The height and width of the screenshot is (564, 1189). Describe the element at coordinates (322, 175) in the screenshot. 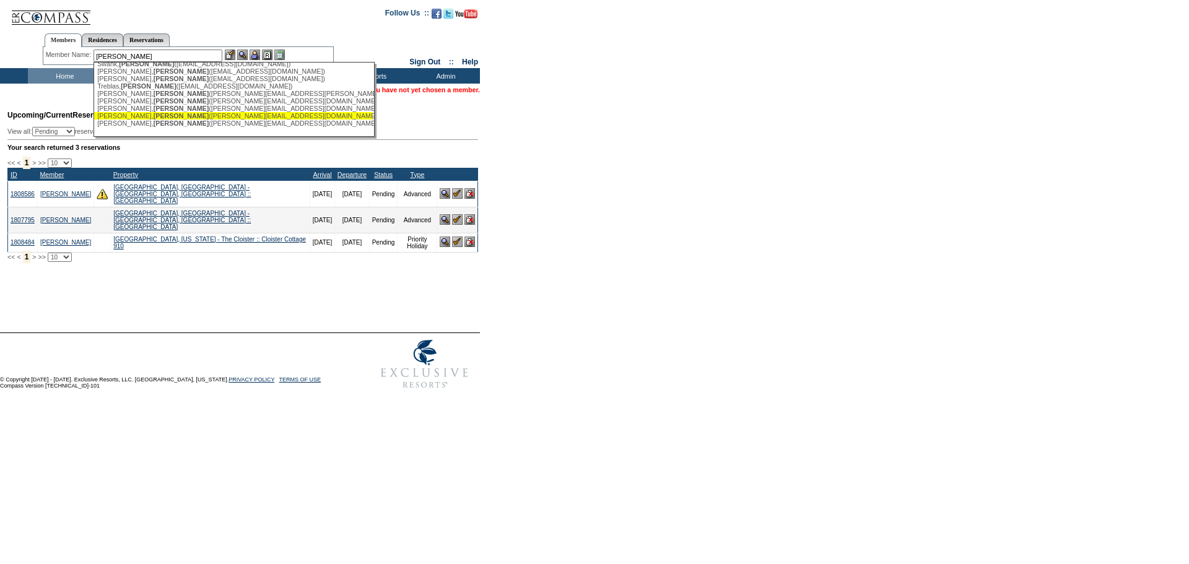

I see `a: Arrival` at that location.